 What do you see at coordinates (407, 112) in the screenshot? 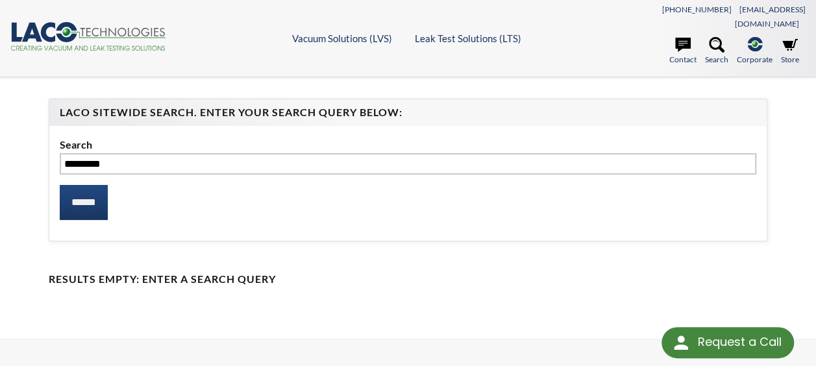
I see `h4: LACO Sitewide Search. Enter your Search Query Below:` at bounding box center [407, 112].